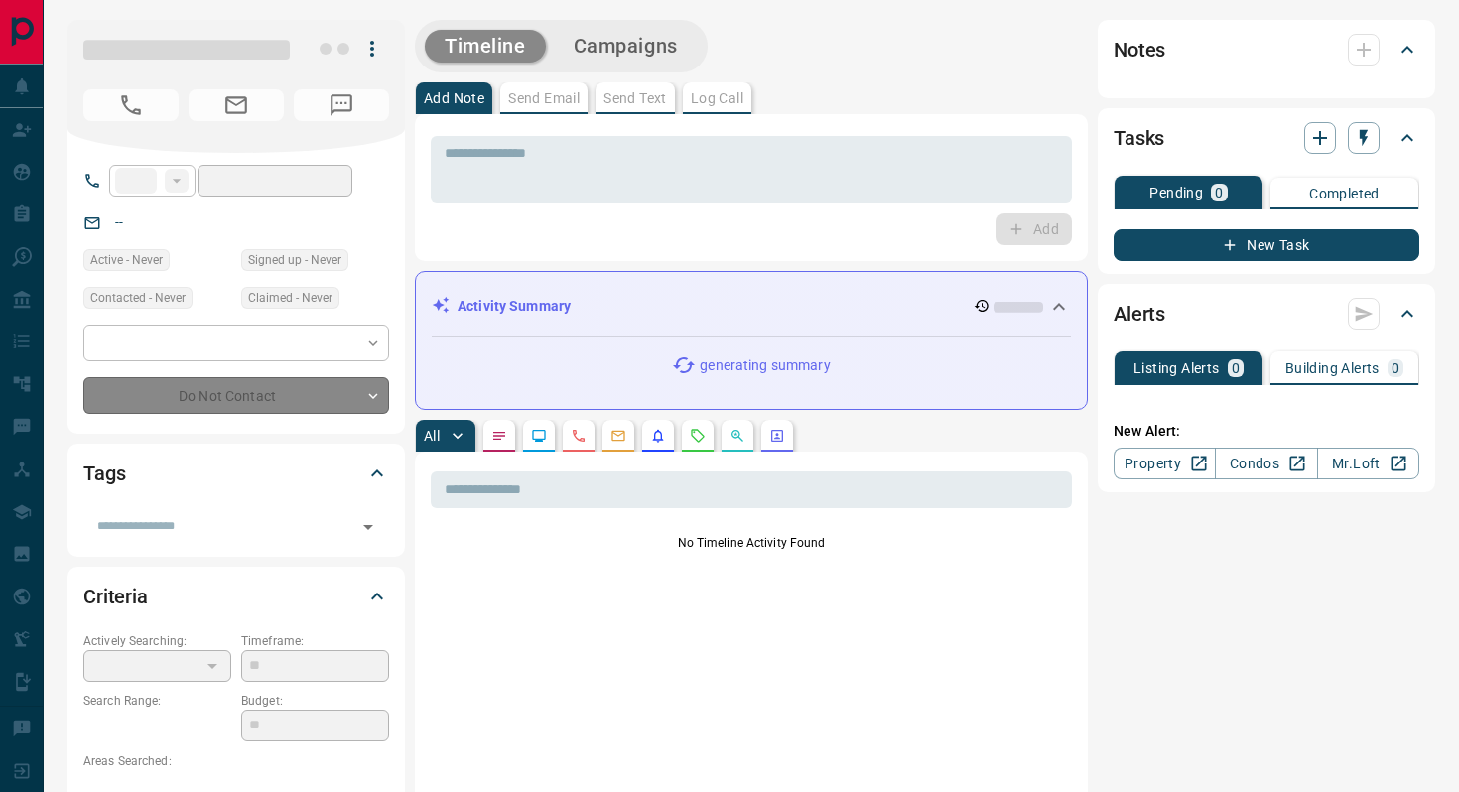 The image size is (1459, 792). I want to click on svg: Requests, so click(698, 436).